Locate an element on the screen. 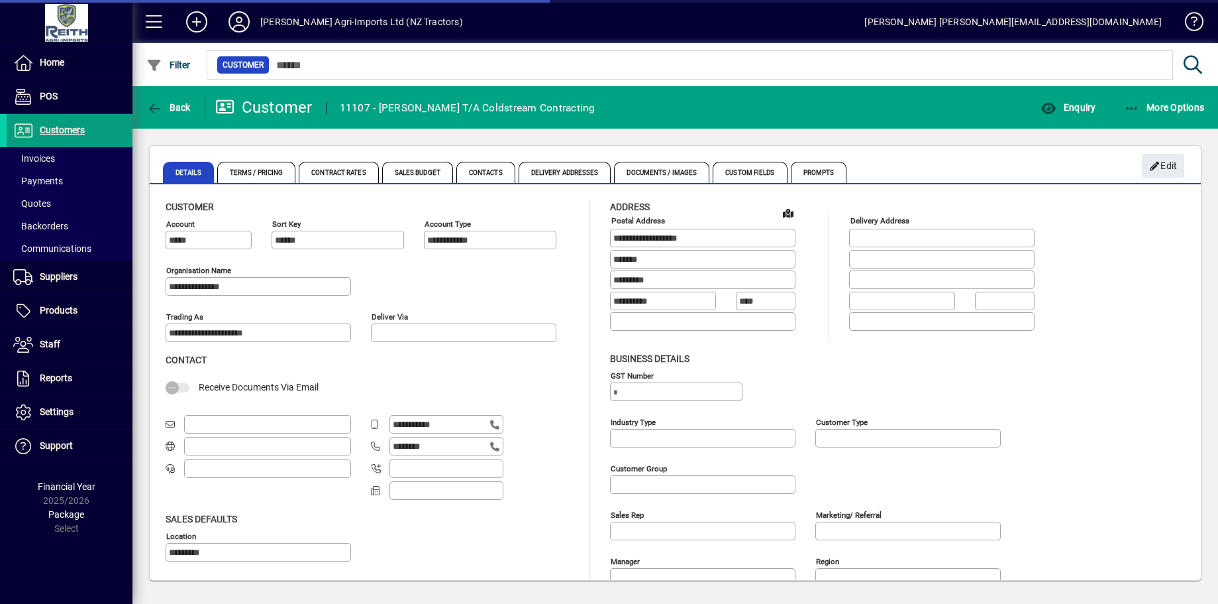  button: More Options is located at coordinates (1165, 107).